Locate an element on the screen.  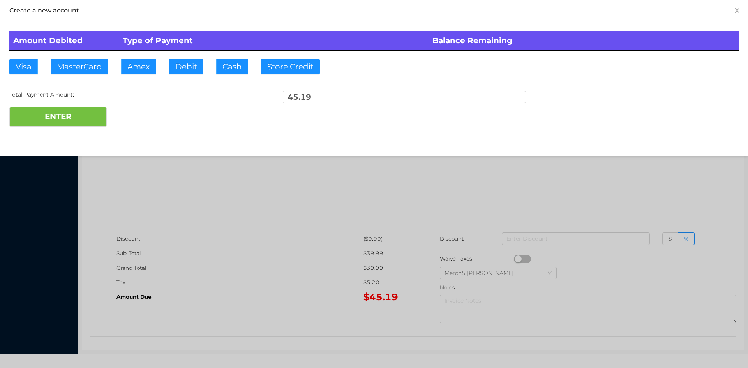
i: icon: close is located at coordinates (737, 11).